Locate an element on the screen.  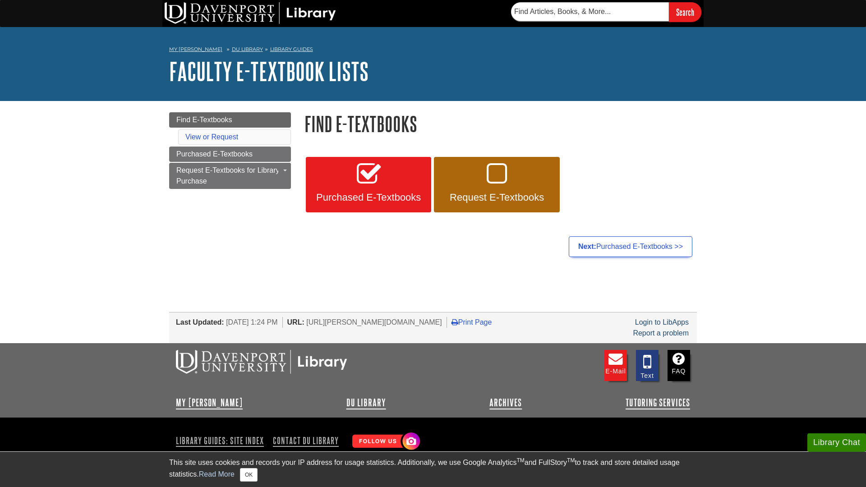
a: Text is located at coordinates (647, 365).